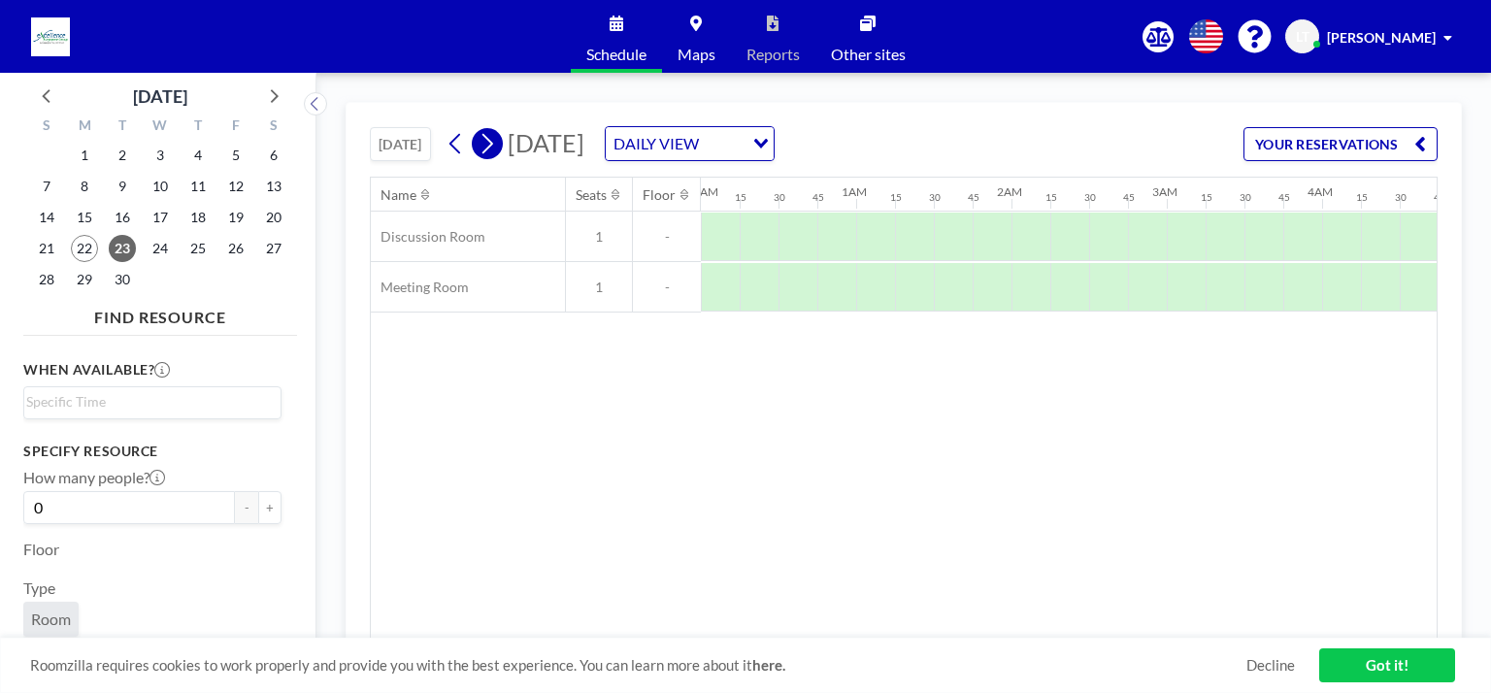 Image resolution: width=1491 pixels, height=693 pixels. I want to click on span: DAILY VIEW, so click(656, 144).